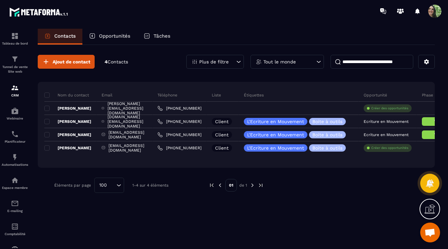 This screenshot has height=249, width=448. I want to click on a: accountantaccountantComptabilité, so click(15, 230).